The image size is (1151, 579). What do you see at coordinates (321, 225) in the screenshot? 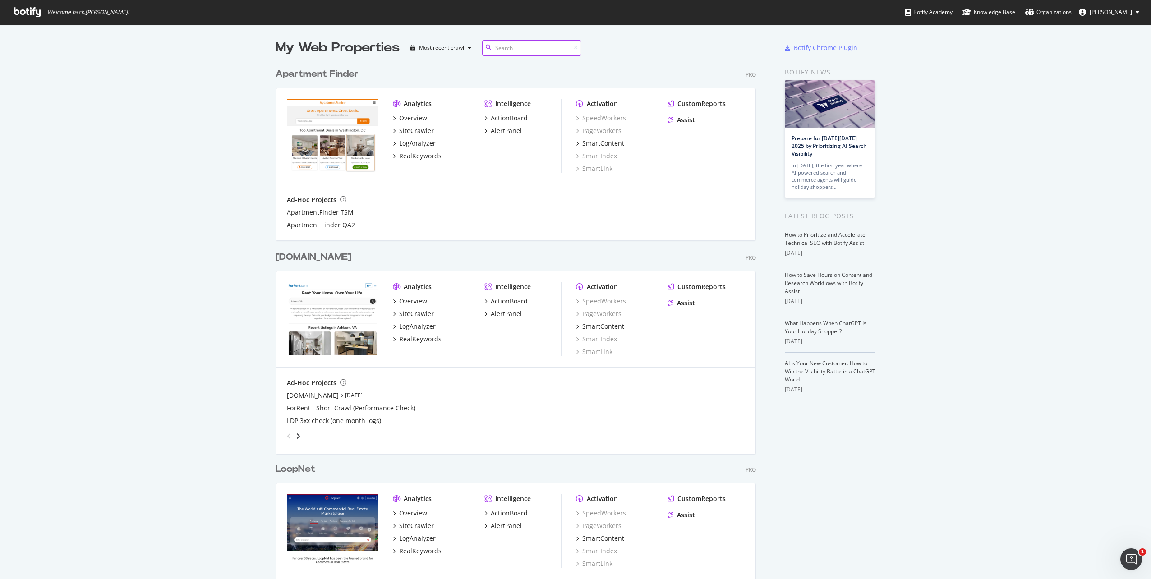
I see `a: Apartment Finder QA2` at bounding box center [321, 225].